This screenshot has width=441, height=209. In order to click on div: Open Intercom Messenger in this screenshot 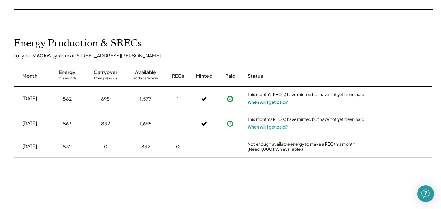, I will do `click(426, 194)`.